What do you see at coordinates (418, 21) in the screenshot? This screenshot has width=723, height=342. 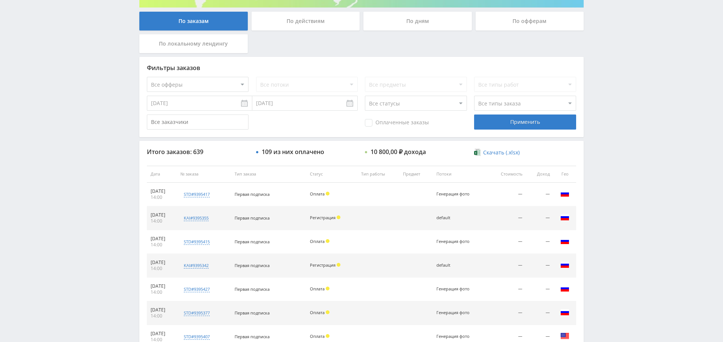 I see `div: По дням` at bounding box center [418, 21].